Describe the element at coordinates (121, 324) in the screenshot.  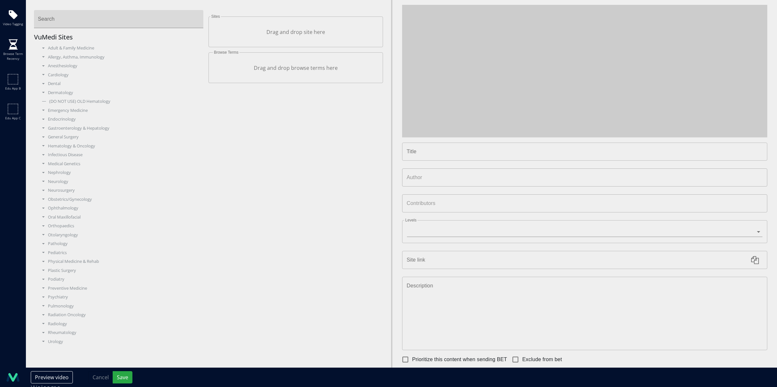
I see `div: Radiology` at that location.